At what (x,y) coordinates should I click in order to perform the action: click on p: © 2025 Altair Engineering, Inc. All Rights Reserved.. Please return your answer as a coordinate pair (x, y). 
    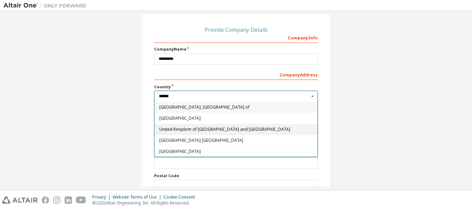
    Looking at the image, I should click on (146, 203).